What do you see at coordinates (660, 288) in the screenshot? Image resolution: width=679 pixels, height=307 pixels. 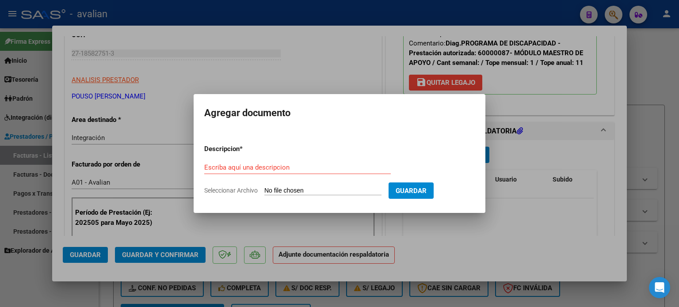 I see `div: Open Intercom Messenger` at bounding box center [660, 288].